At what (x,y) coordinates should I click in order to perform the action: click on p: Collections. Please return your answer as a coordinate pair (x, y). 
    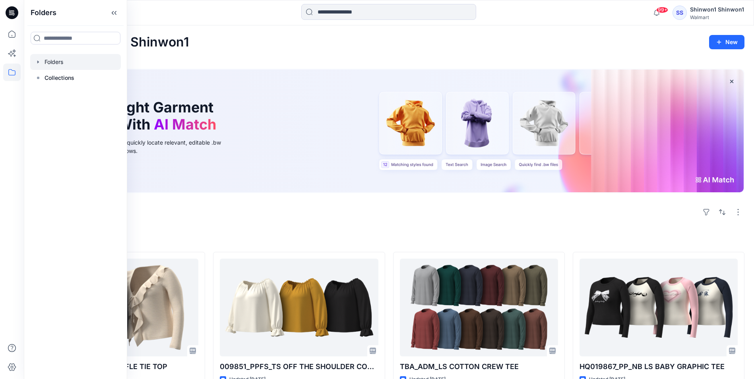
    Looking at the image, I should click on (59, 78).